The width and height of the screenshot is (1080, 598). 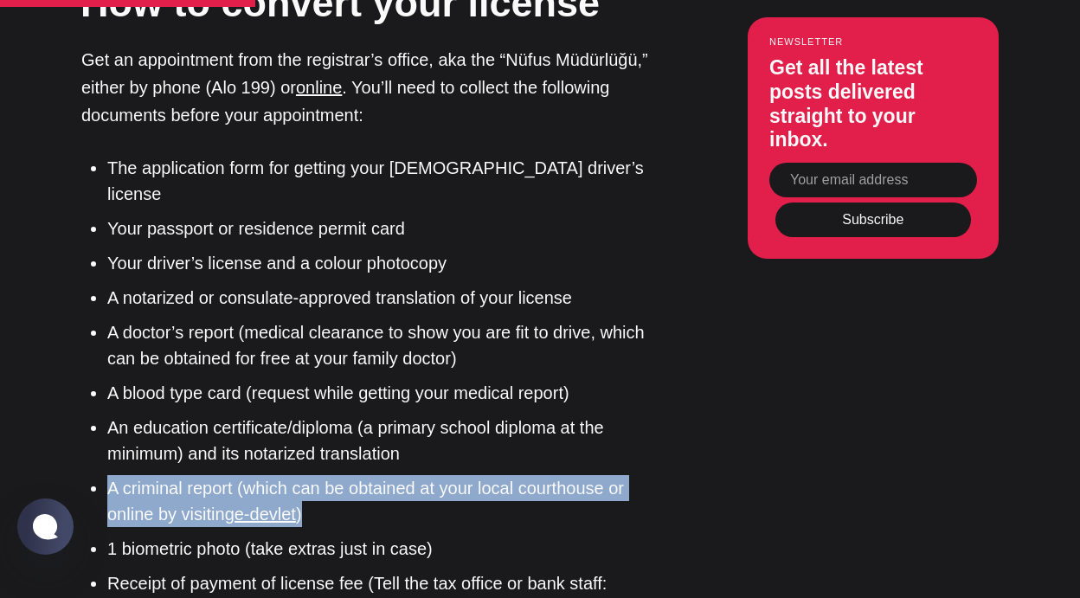 I want to click on li: A blood type card (request while getting your medical report), so click(x=384, y=393).